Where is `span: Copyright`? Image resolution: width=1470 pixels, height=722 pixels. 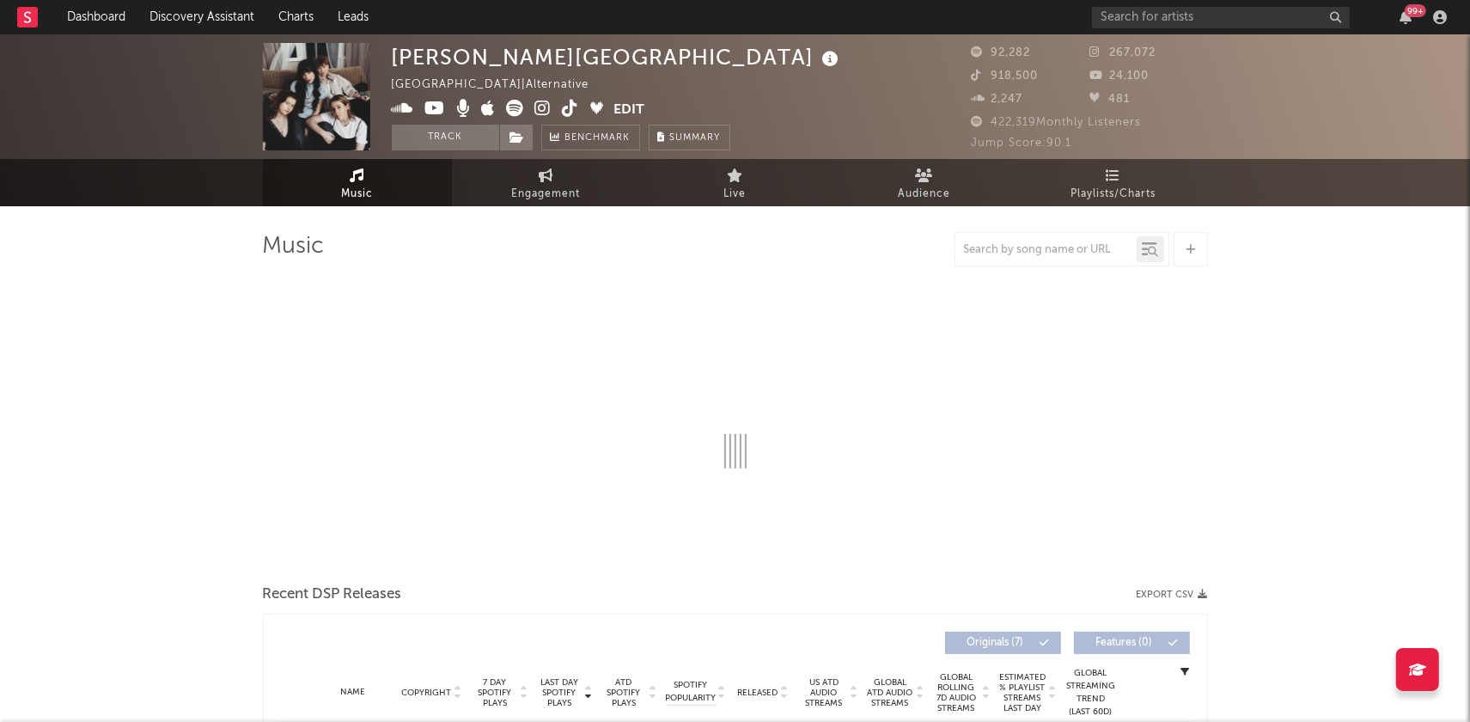 span: Copyright is located at coordinates (426, 693).